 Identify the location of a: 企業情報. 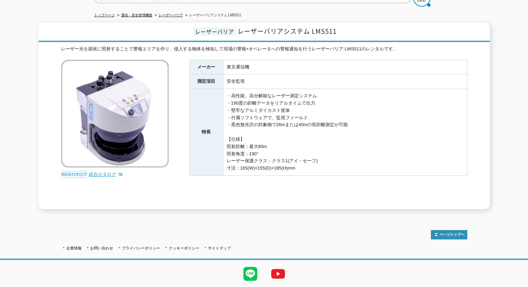
(74, 248).